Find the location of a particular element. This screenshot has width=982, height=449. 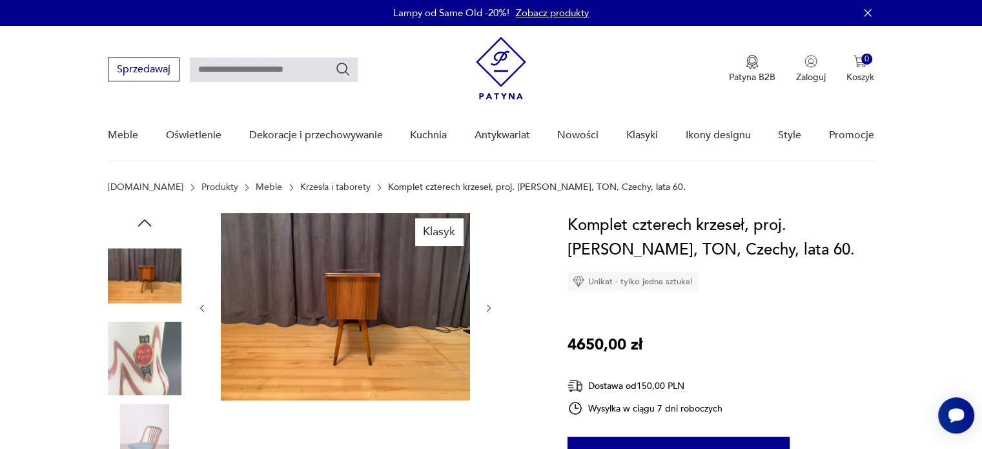

a: Ikona medaluPatyna B2B is located at coordinates (752, 69).